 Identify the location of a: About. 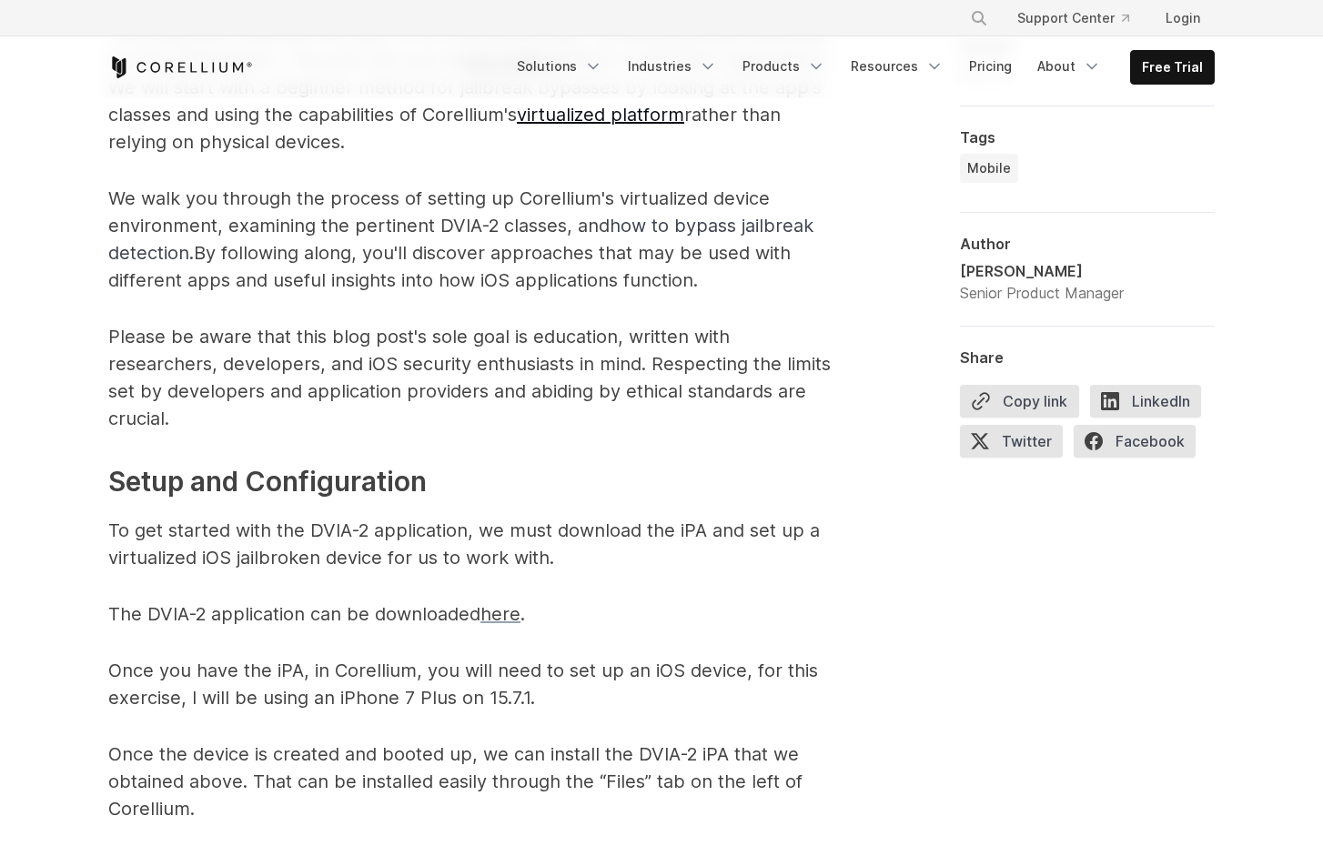
(1069, 66).